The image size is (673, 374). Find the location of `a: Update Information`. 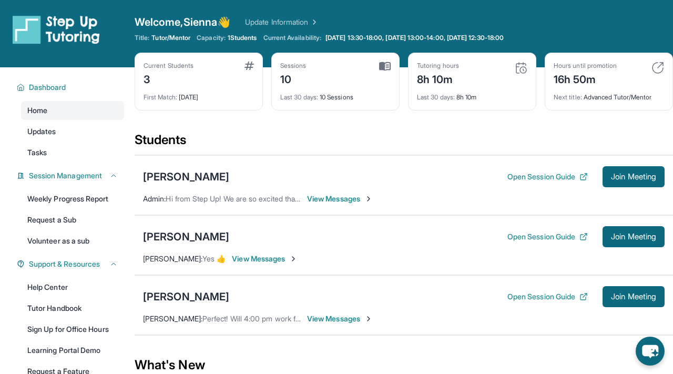

a: Update Information is located at coordinates (282, 22).